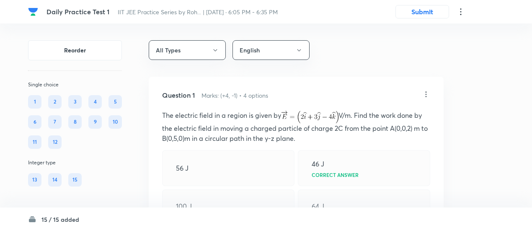  I want to click on div: 9, so click(95, 122).